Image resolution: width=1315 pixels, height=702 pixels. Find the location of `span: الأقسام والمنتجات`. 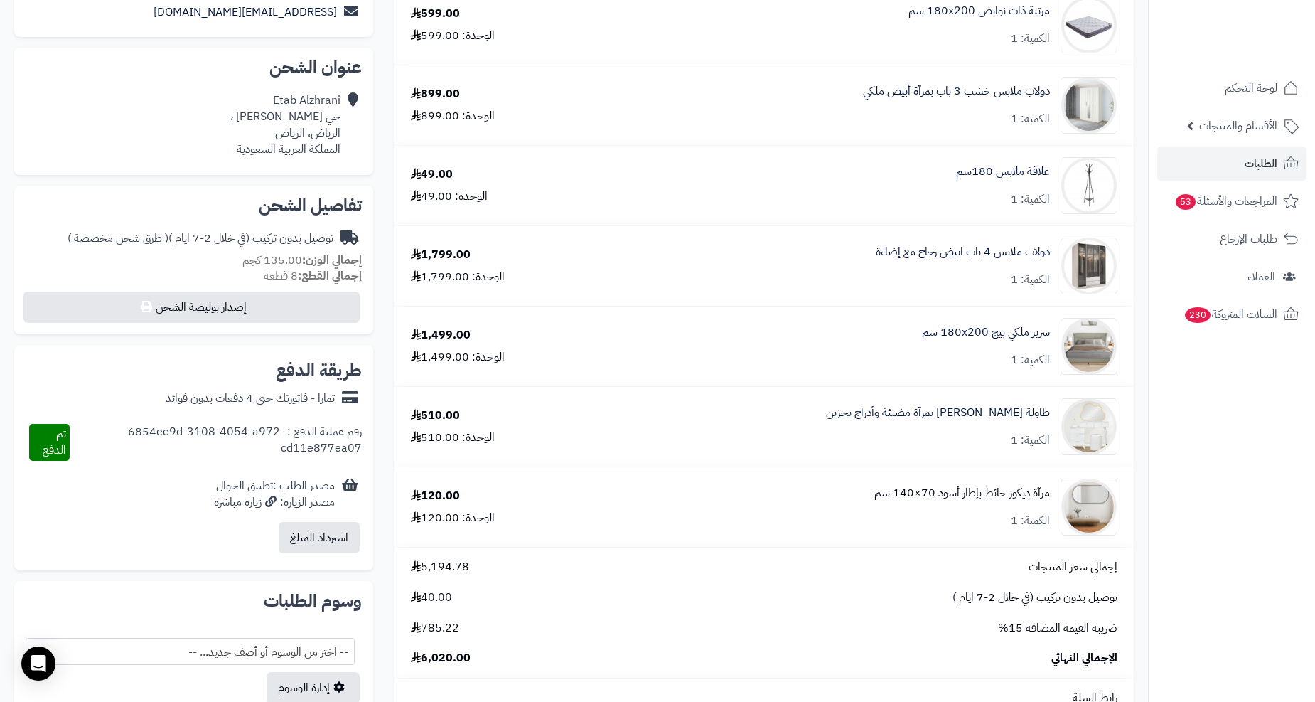

span: الأقسام والمنتجات is located at coordinates (1238, 126).